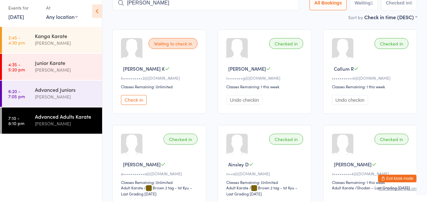  Describe the element at coordinates (62, 12) in the screenshot. I see `div: At` at that location.